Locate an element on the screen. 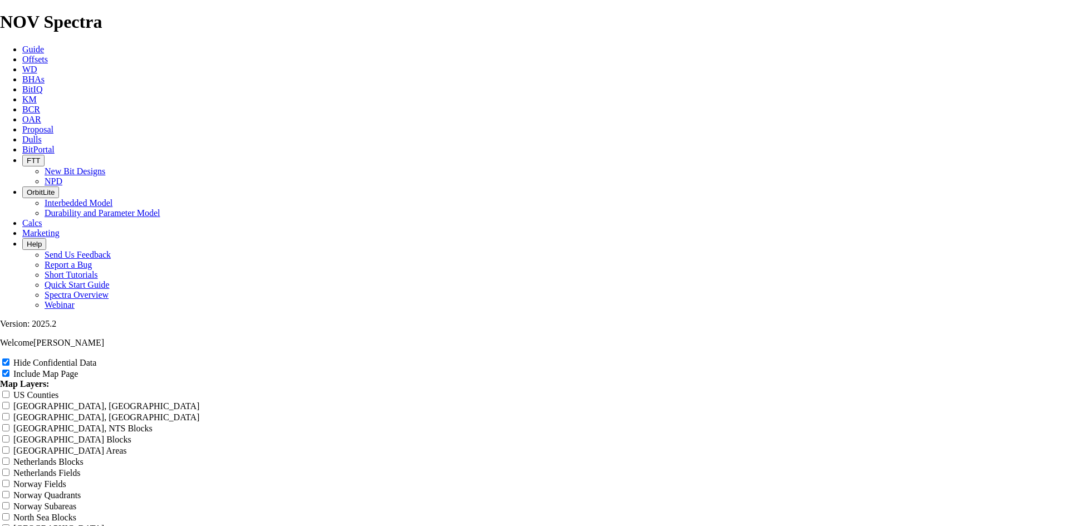  span: FTT is located at coordinates (33, 160).